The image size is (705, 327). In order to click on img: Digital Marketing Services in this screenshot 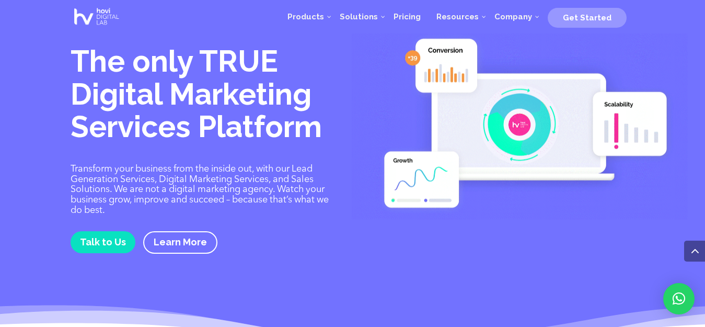, I will do `click(520, 124)`.